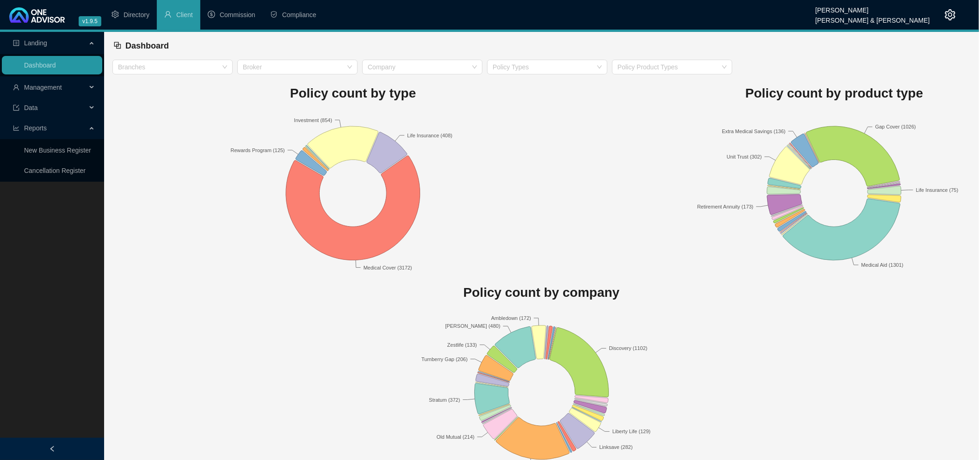 The height and width of the screenshot is (460, 979). I want to click on span: Data, so click(31, 108).